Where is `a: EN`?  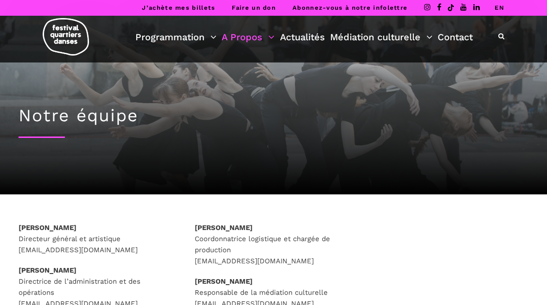 a: EN is located at coordinates (499, 7).